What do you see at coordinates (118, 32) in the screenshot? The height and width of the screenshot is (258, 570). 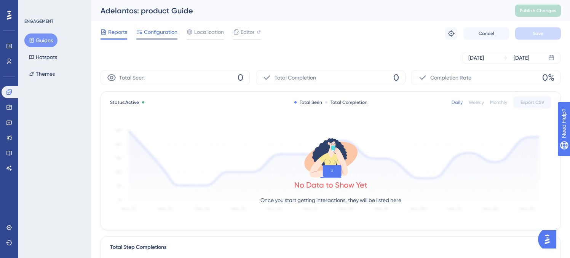 I see `span: Reports` at bounding box center [118, 32].